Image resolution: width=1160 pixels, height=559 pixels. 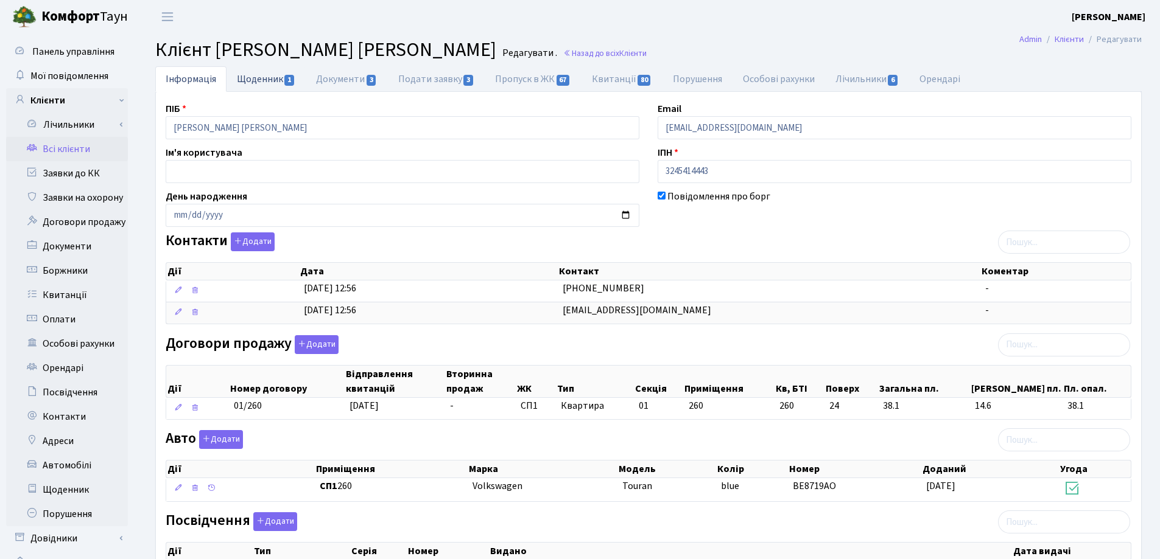 I want to click on th: Пл. опал., so click(x=1096, y=382).